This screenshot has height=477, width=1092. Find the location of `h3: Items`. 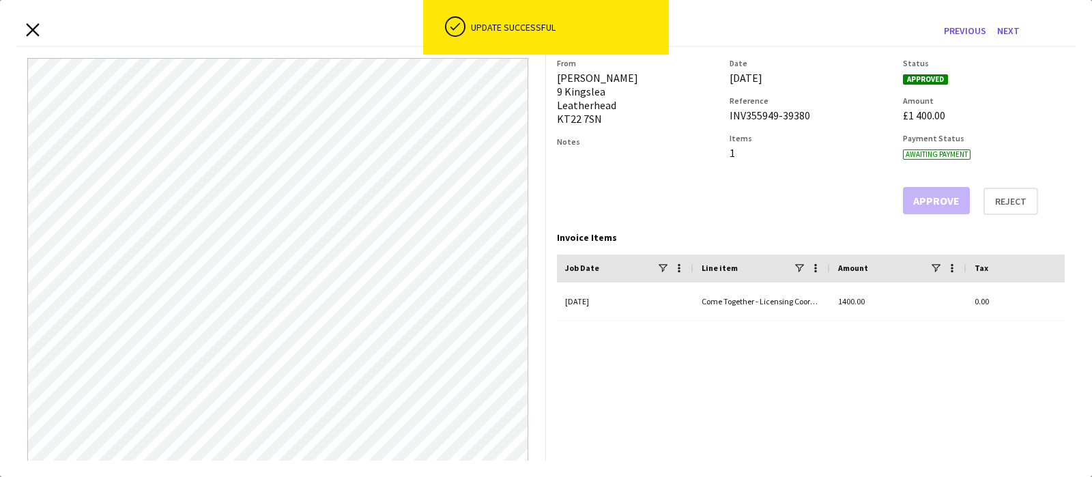

h3: Items is located at coordinates (810, 138).